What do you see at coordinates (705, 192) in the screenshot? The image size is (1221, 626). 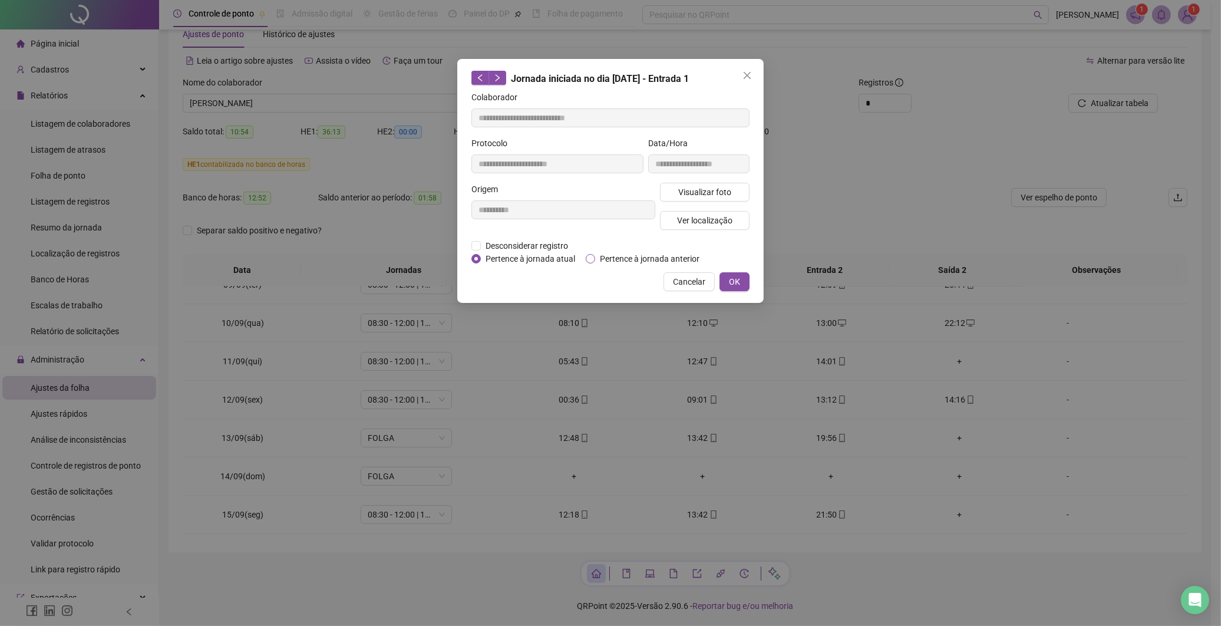 I see `button: Visualizar foto` at bounding box center [705, 192].